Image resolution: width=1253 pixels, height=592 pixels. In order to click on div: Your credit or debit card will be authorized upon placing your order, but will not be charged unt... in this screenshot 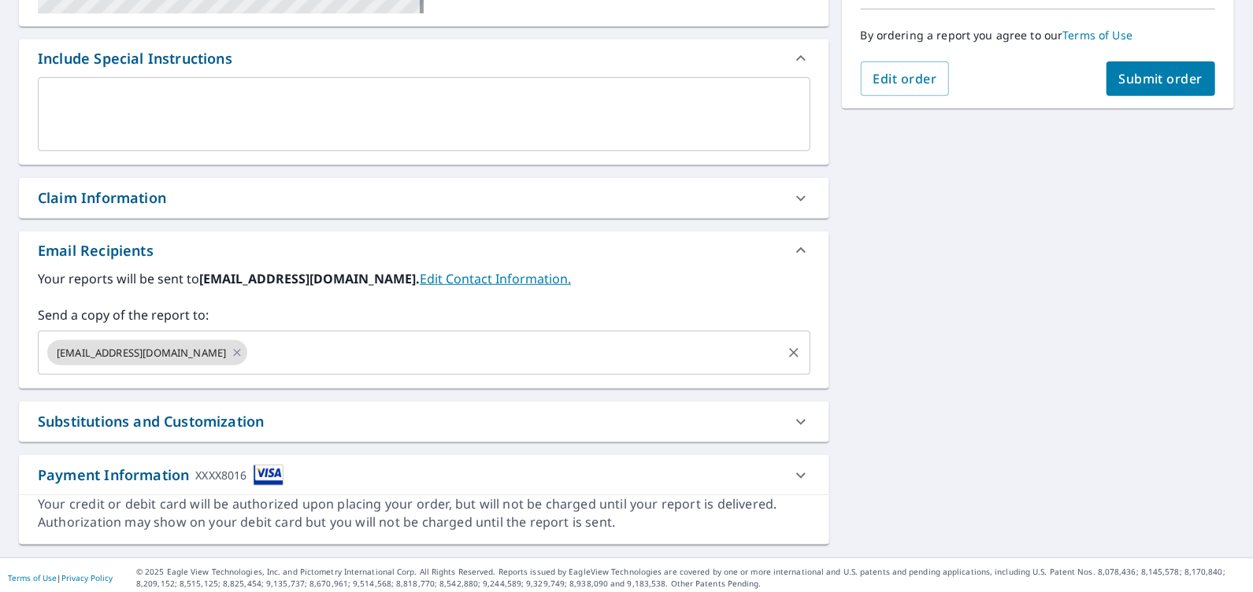, I will do `click(424, 513)`.